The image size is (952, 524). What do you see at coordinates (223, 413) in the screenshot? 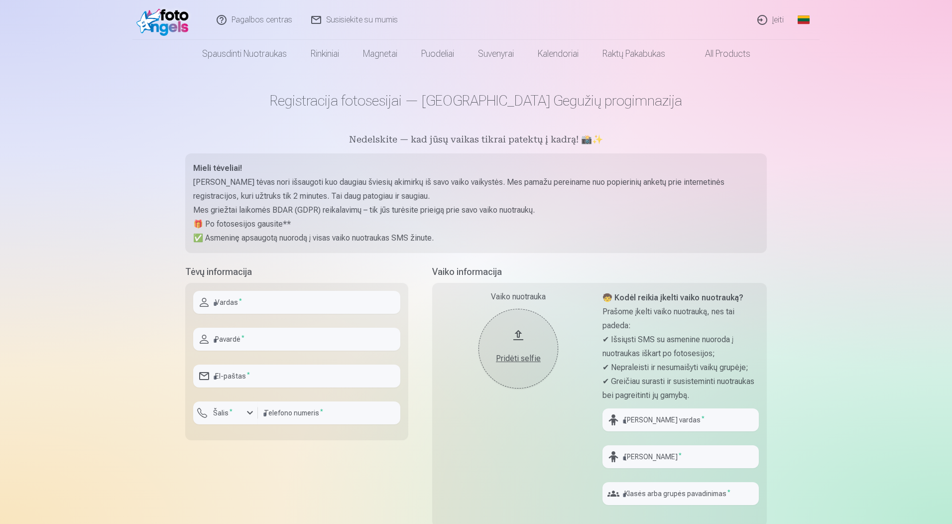
I see `label: Šalis` at bounding box center [223, 413].